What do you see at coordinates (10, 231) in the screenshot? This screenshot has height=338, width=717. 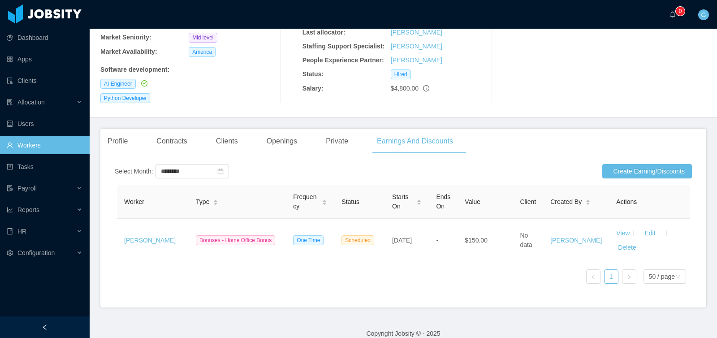 I see `i: icon: book` at bounding box center [10, 231].